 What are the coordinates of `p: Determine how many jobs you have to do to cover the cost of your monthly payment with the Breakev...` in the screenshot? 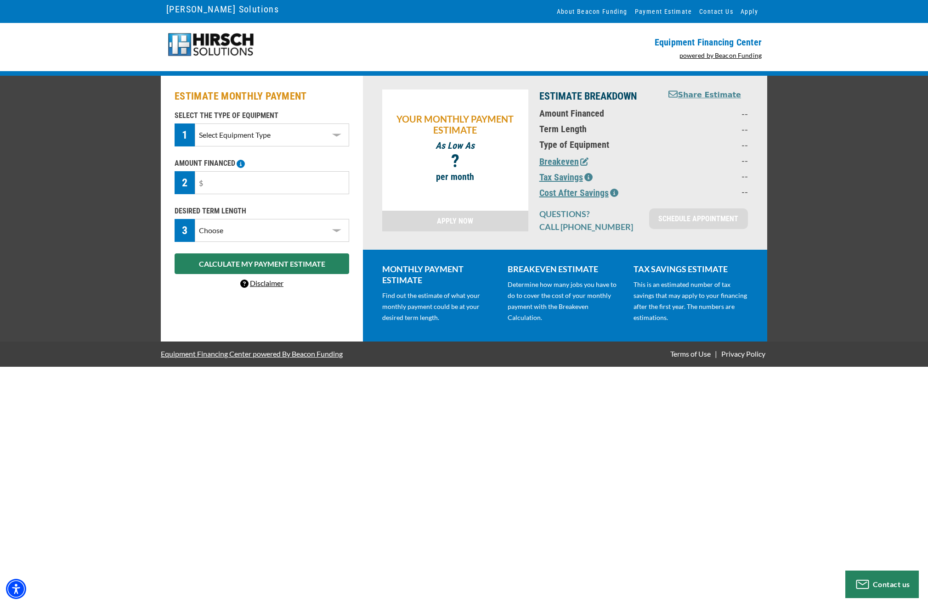 It's located at (564, 301).